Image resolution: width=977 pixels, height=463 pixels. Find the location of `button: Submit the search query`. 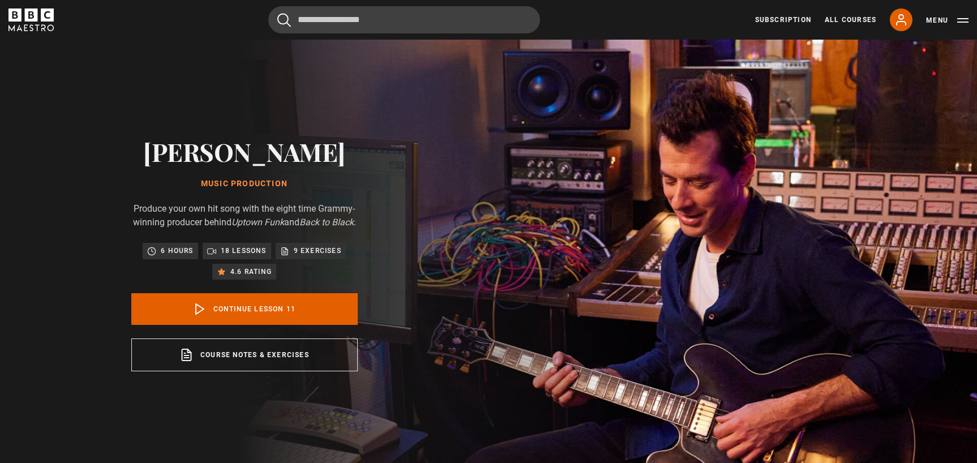

button: Submit the search query is located at coordinates (284, 20).